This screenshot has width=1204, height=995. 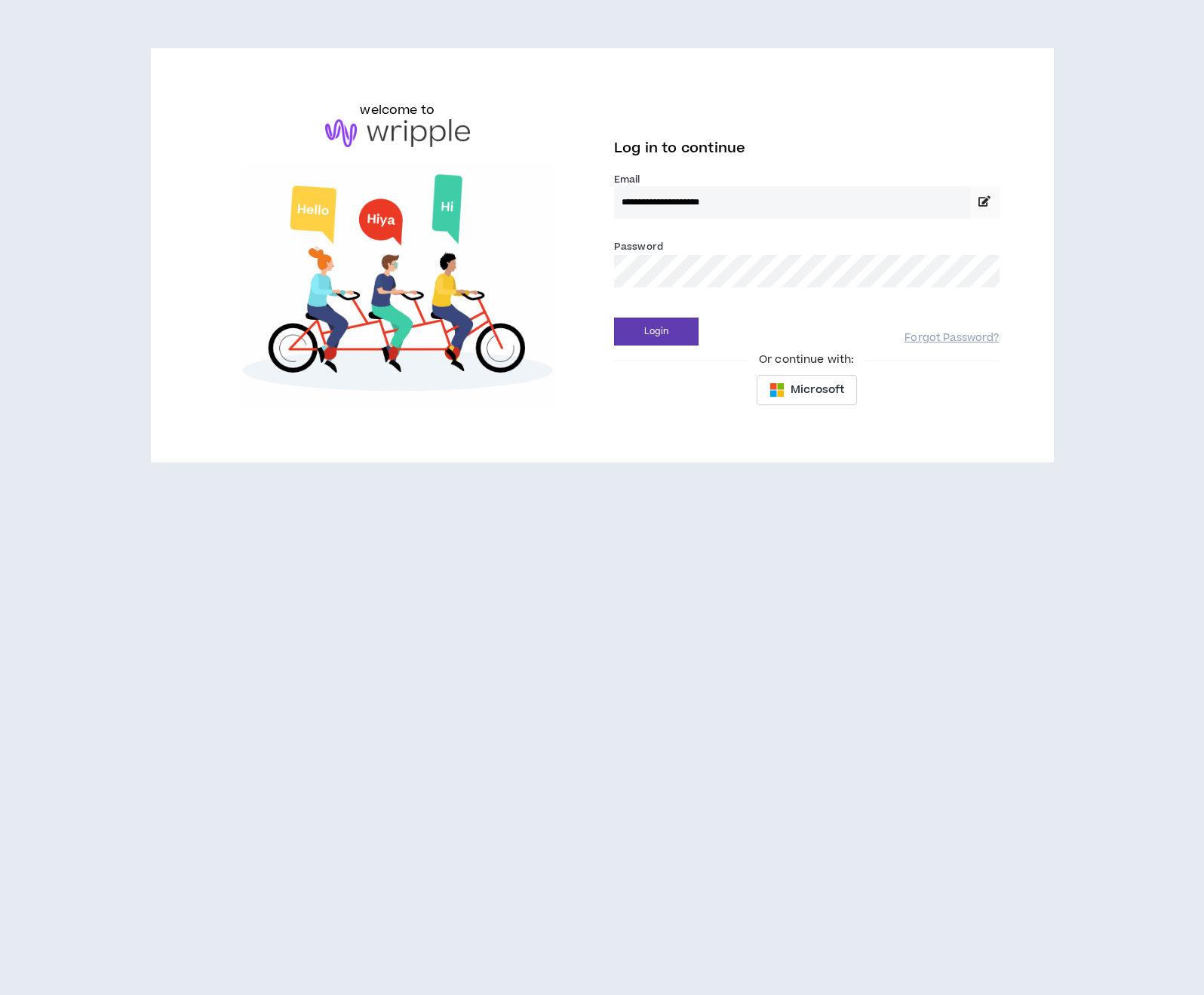 I want to click on img: logo-brand.png, so click(x=397, y=134).